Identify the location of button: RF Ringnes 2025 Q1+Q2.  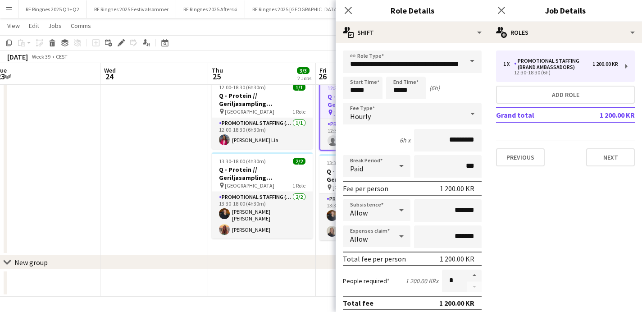
(53, 9).